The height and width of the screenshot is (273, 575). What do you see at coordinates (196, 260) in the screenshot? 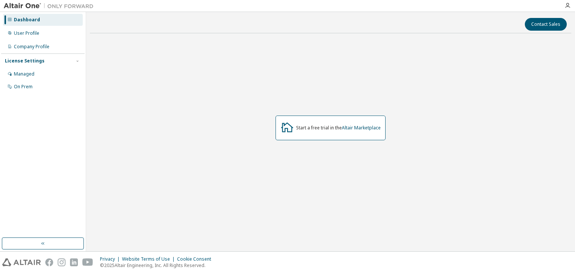
I see `div: Cookie Consent` at bounding box center [196, 260].